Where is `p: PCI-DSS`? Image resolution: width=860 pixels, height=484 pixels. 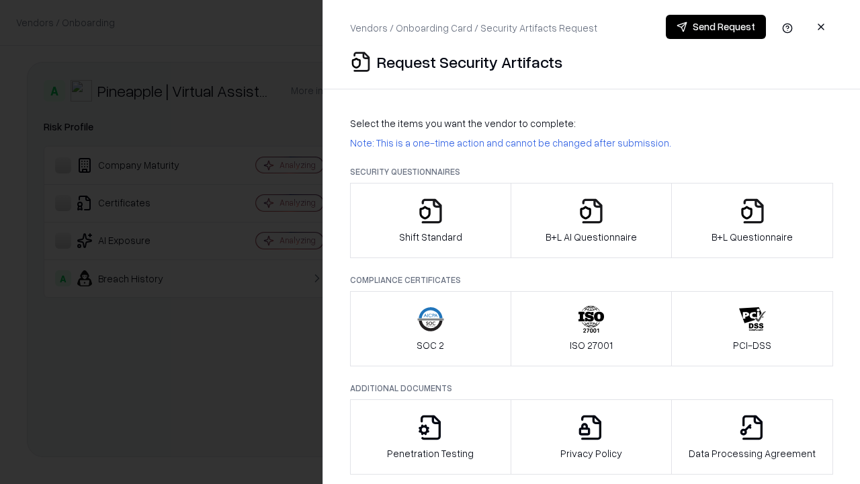 p: PCI-DSS is located at coordinates (752, 345).